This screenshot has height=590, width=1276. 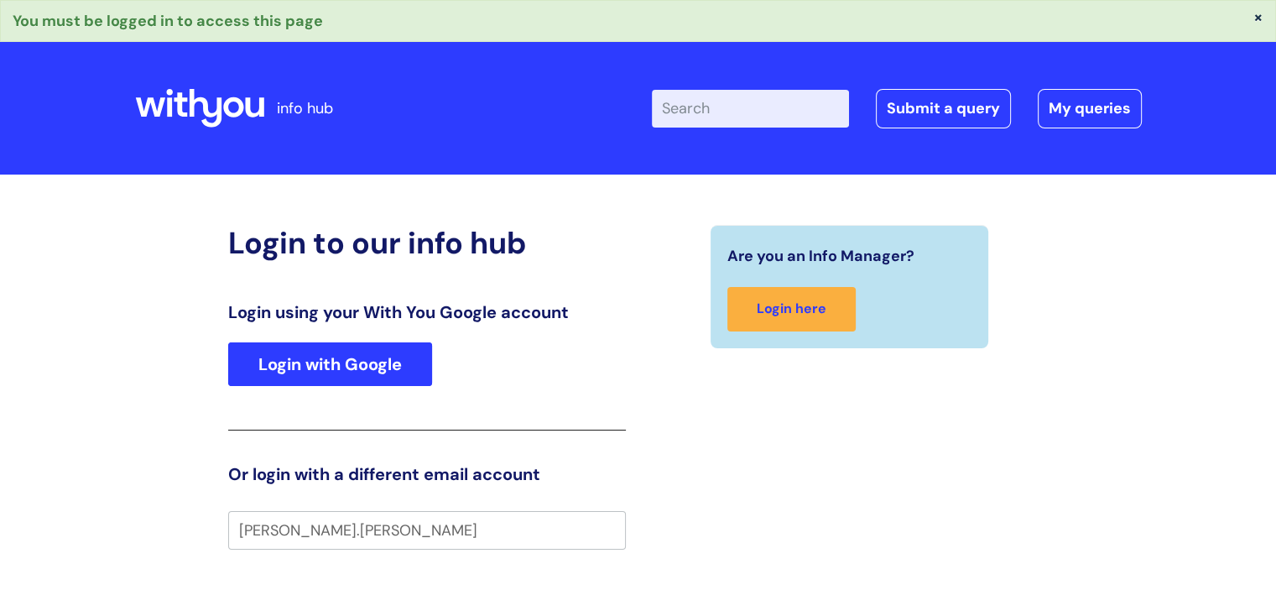 What do you see at coordinates (305, 108) in the screenshot?
I see `p: info hub` at bounding box center [305, 108].